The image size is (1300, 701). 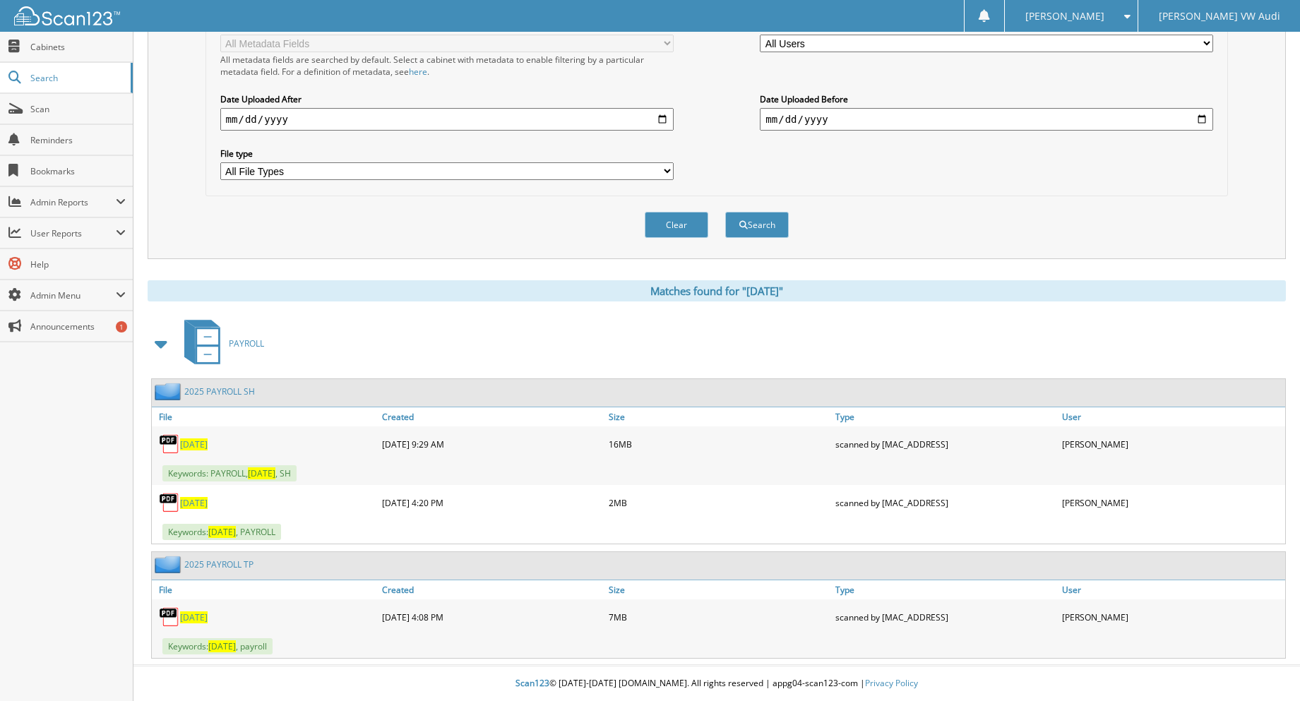 What do you see at coordinates (220, 343) in the screenshot?
I see `a: PAYROLL` at bounding box center [220, 343].